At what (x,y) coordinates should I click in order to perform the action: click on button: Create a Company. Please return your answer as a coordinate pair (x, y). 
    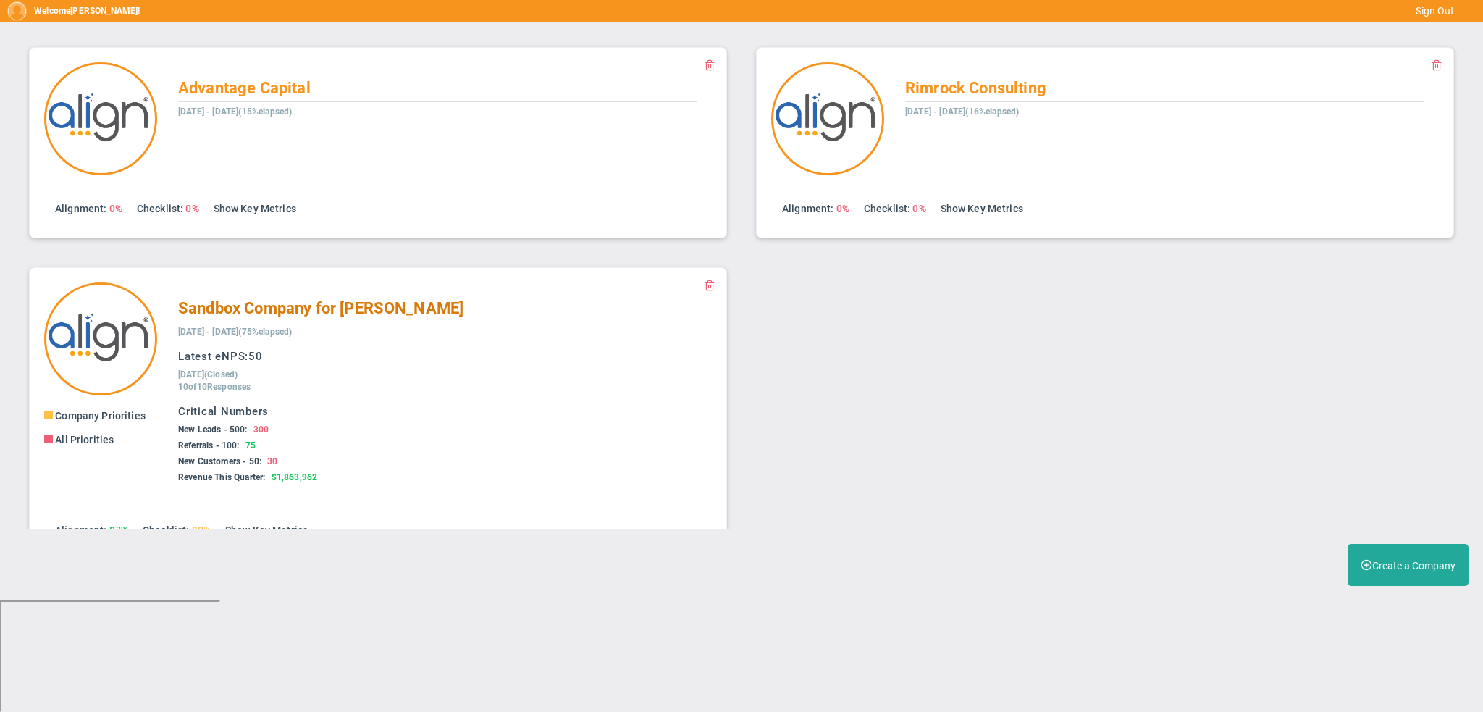
    Looking at the image, I should click on (1408, 565).